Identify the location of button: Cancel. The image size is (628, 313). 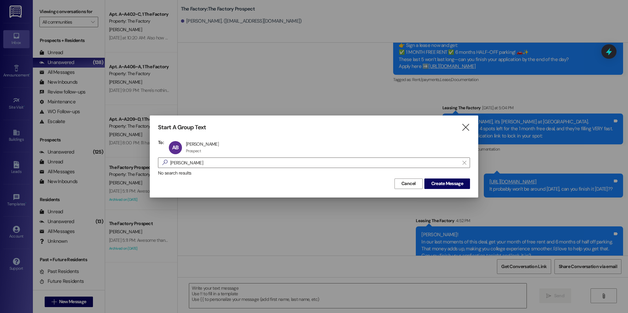
(409, 184).